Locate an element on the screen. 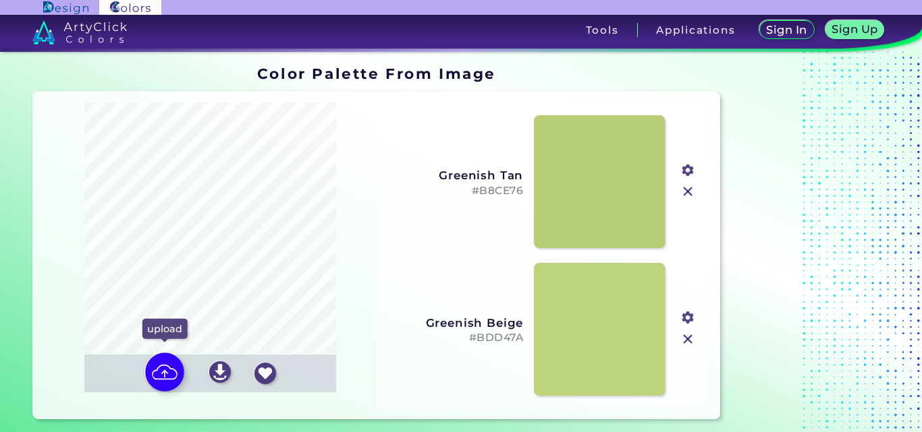 This screenshot has width=922, height=432. h3: Applications is located at coordinates (695, 30).